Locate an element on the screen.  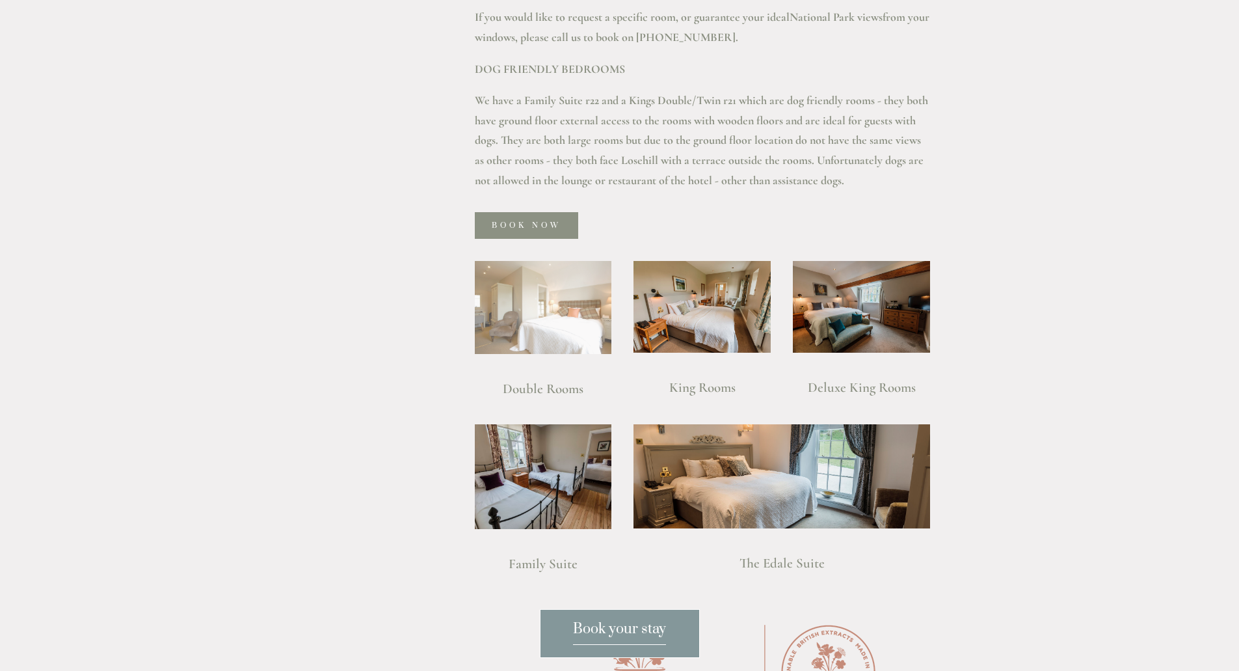
a: King Rooms is located at coordinates (703, 387).